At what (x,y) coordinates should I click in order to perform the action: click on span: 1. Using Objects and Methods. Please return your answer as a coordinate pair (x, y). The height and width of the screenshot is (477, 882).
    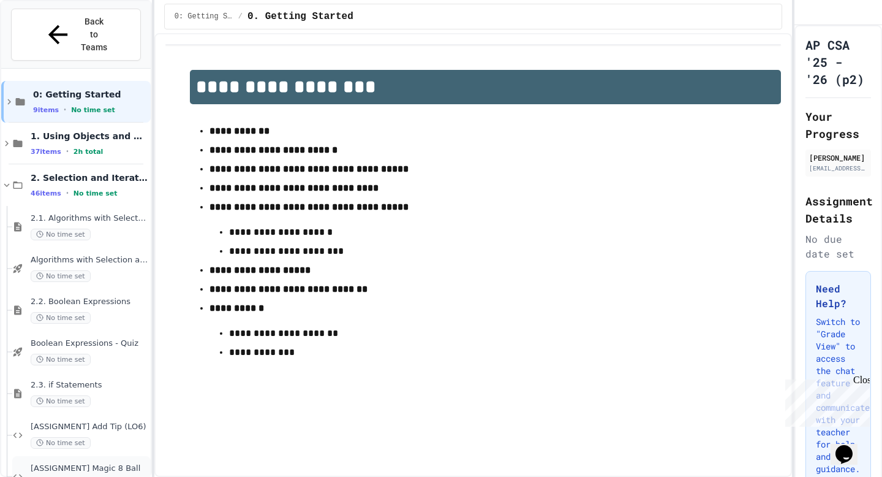
    Looking at the image, I should click on (89, 136).